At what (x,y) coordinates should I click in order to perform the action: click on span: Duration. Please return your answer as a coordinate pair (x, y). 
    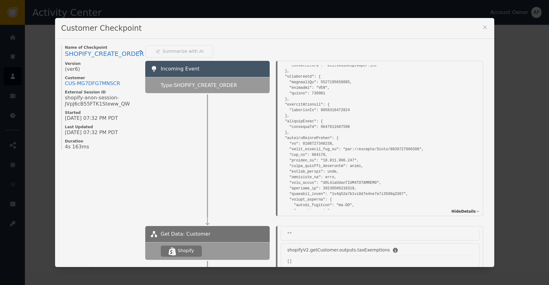
    Looking at the image, I should click on (102, 141).